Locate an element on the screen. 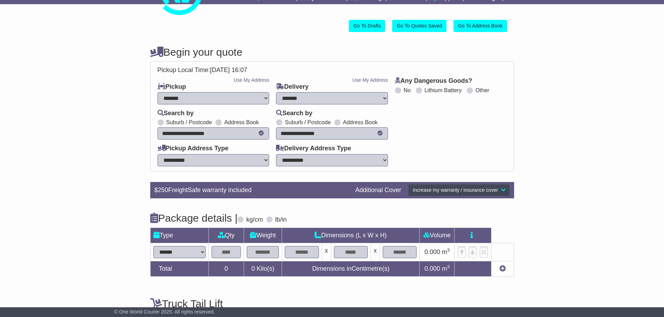 This screenshot has width=664, height=317. td: Weight is located at coordinates (263, 236).